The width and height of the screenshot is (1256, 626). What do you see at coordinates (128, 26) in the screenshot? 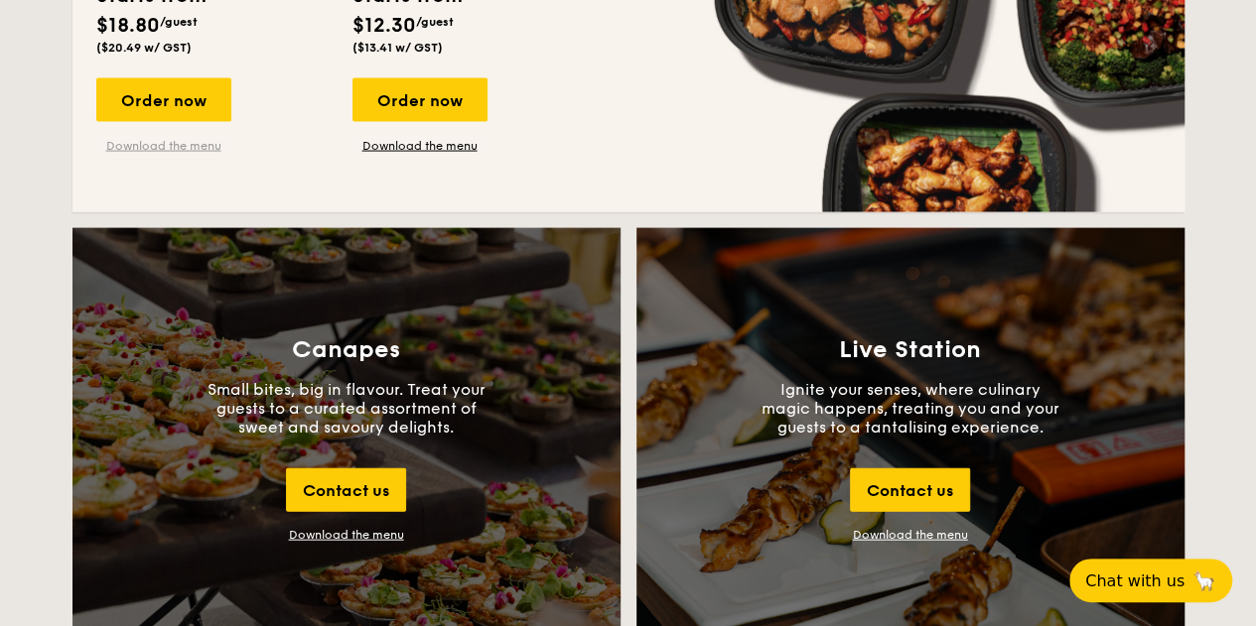
I see `span: $18.80` at bounding box center [128, 26].